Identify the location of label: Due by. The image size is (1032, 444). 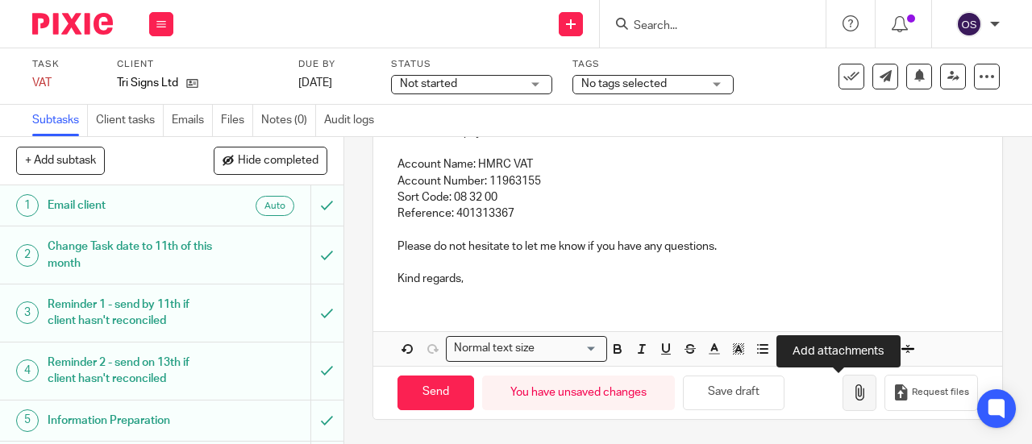
(335, 65).